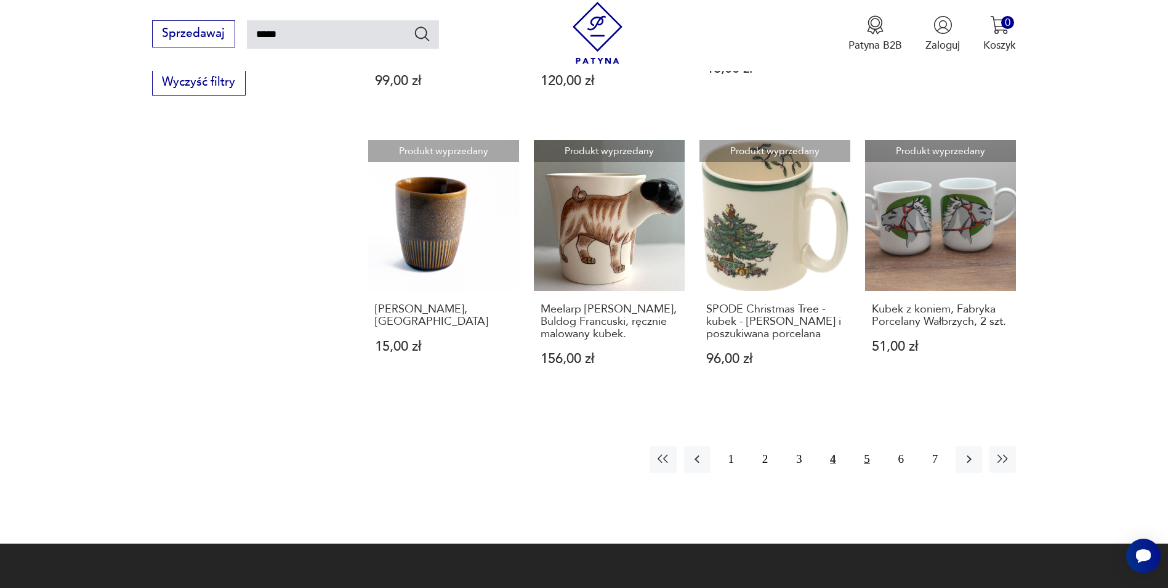 This screenshot has width=1168, height=588. What do you see at coordinates (943, 45) in the screenshot?
I see `p: Zaloguj` at bounding box center [943, 45].